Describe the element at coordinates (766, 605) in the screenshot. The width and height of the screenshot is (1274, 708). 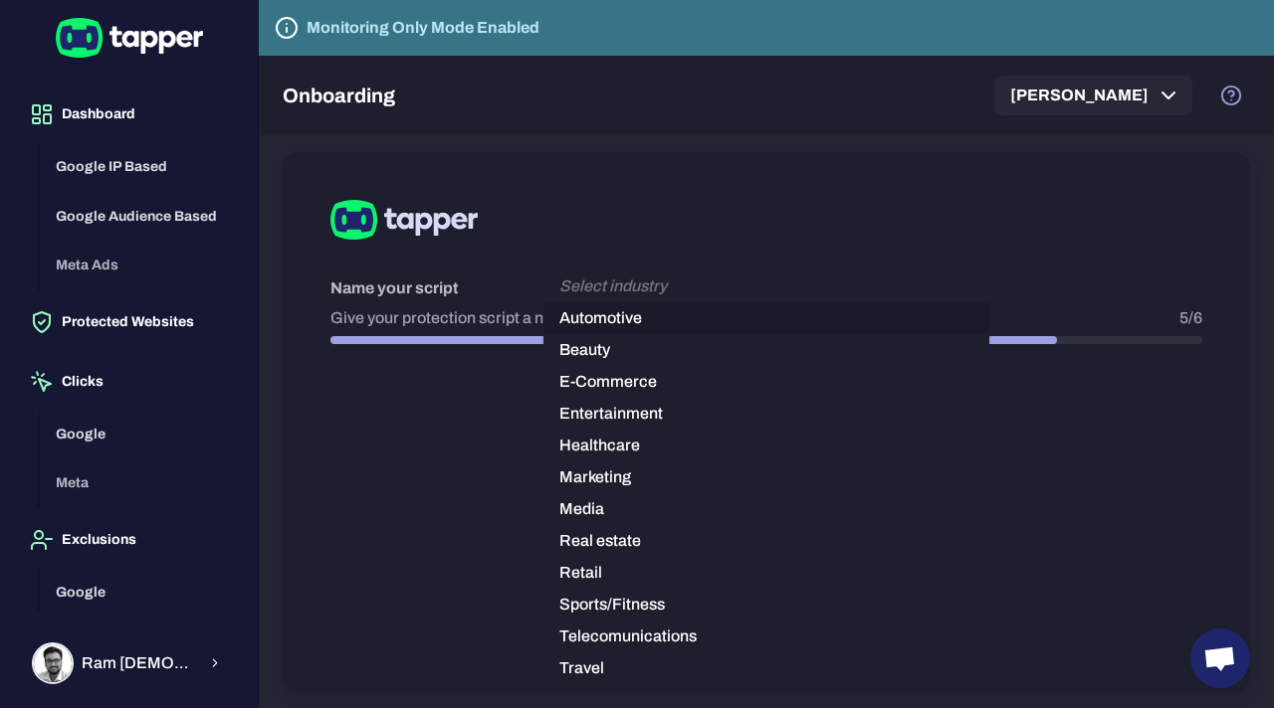
I see `li: Sports/Fitness` at that location.